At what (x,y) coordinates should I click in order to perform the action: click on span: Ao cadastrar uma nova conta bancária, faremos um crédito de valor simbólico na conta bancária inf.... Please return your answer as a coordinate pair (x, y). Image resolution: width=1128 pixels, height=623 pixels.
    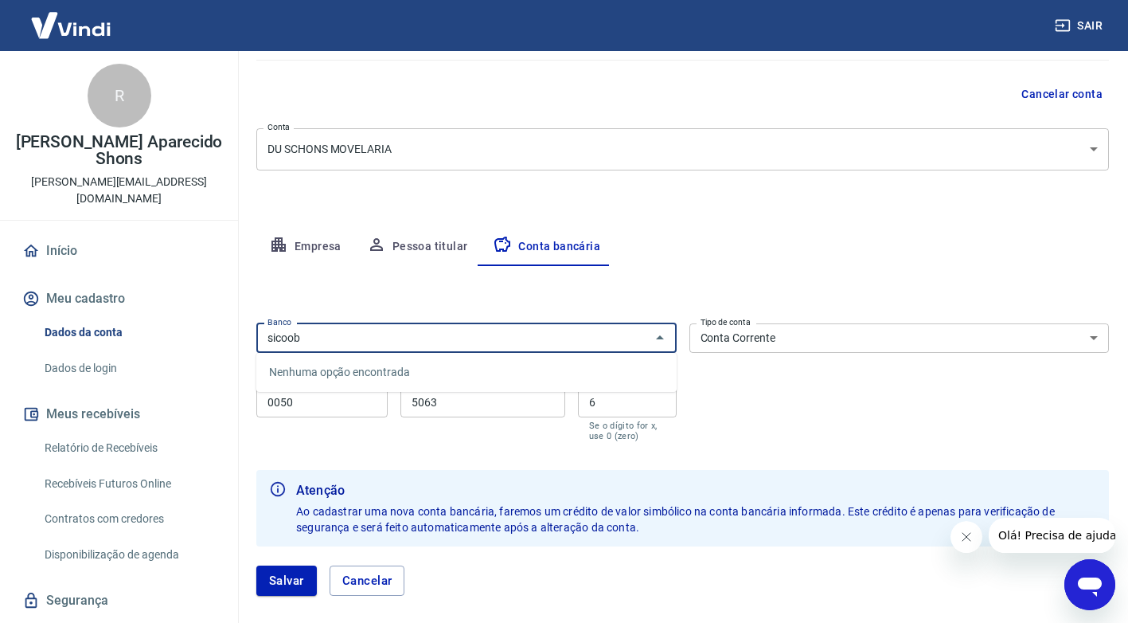
    Looking at the image, I should click on (677, 519).